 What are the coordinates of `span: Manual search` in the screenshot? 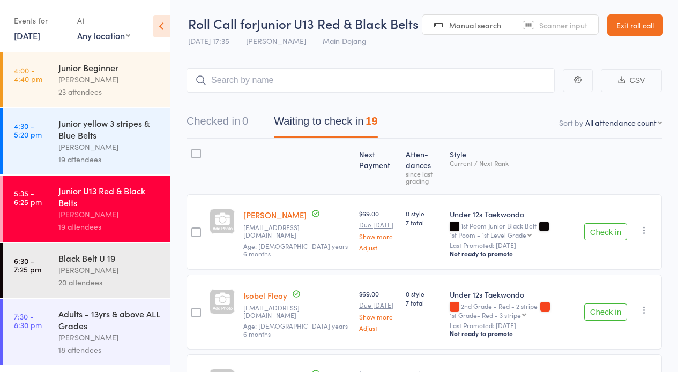 It's located at (475, 25).